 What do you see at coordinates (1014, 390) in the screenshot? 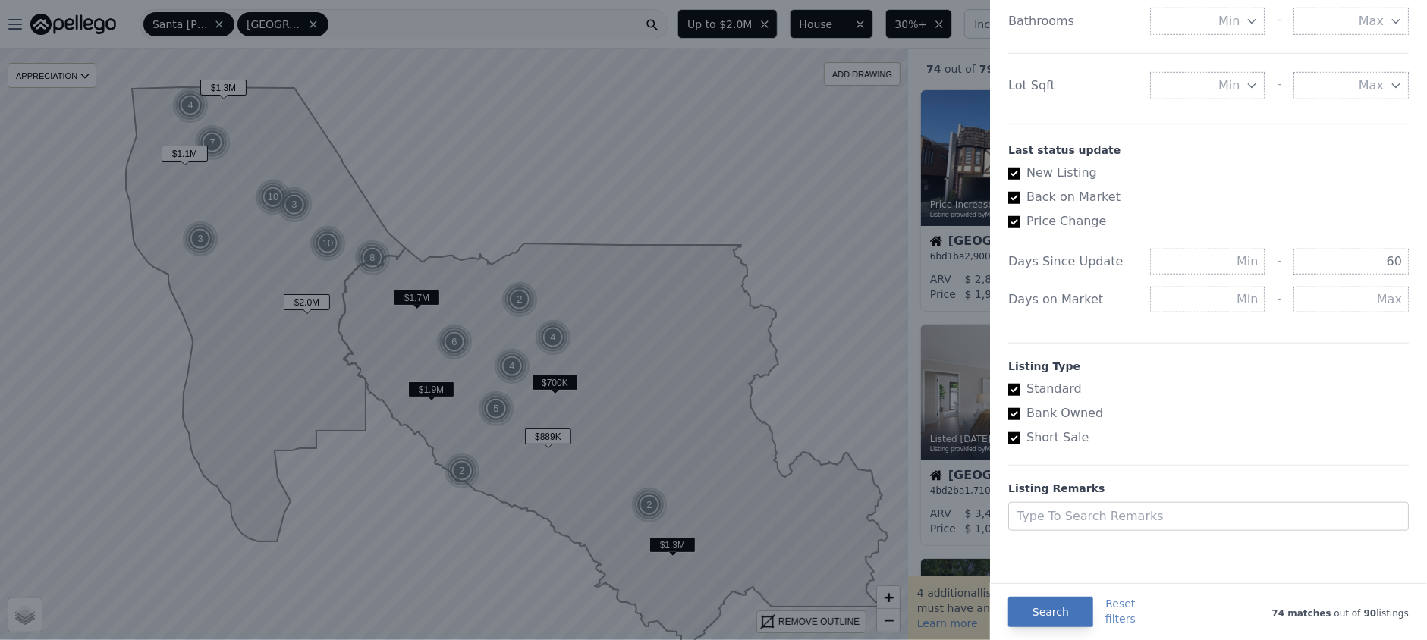
I see `input: Standard` at bounding box center [1014, 390].